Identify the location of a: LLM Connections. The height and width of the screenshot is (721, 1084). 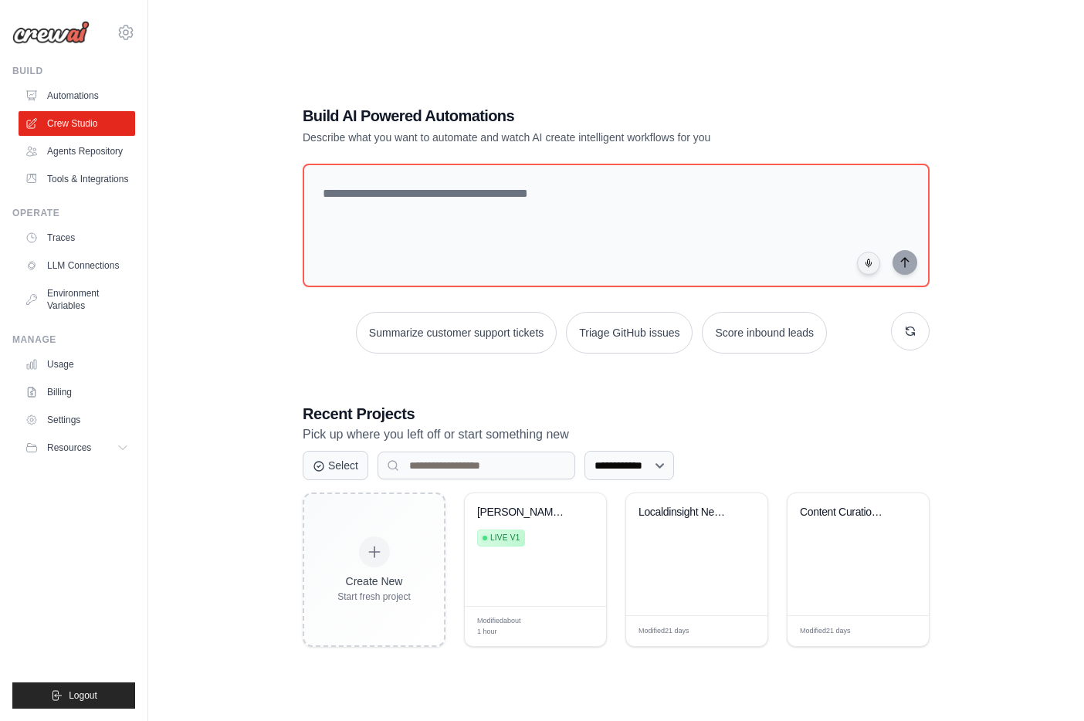
(76, 266).